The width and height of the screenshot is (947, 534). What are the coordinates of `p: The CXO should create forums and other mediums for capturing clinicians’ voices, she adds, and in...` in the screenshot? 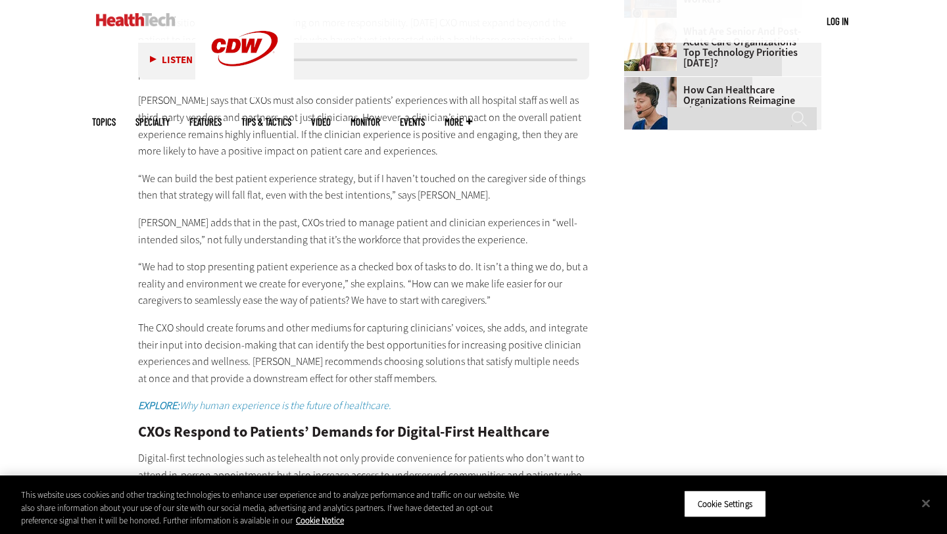 It's located at (364, 353).